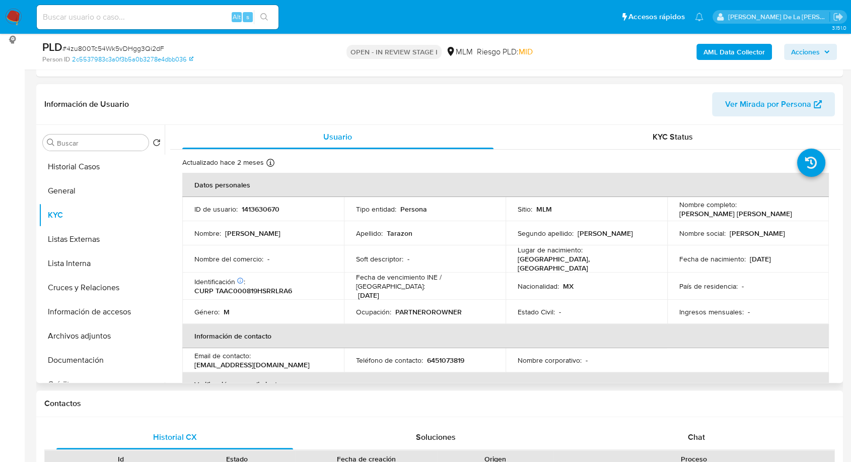 Image resolution: width=851 pixels, height=462 pixels. What do you see at coordinates (374, 312) in the screenshot?
I see `p: Ocupación :` at bounding box center [374, 312].